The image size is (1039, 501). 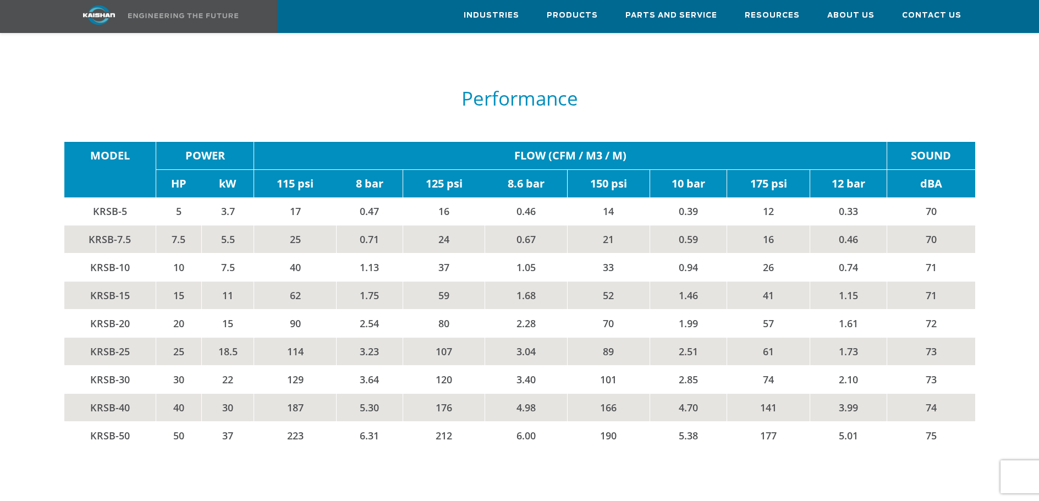 What do you see at coordinates (848, 267) in the screenshot?
I see `td: 0.74` at bounding box center [848, 267].